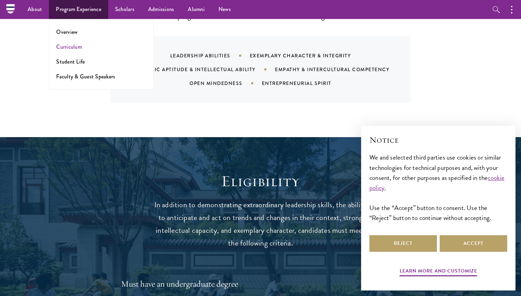 The width and height of the screenshot is (521, 296). I want to click on button: Learn more and customize, so click(439, 271).